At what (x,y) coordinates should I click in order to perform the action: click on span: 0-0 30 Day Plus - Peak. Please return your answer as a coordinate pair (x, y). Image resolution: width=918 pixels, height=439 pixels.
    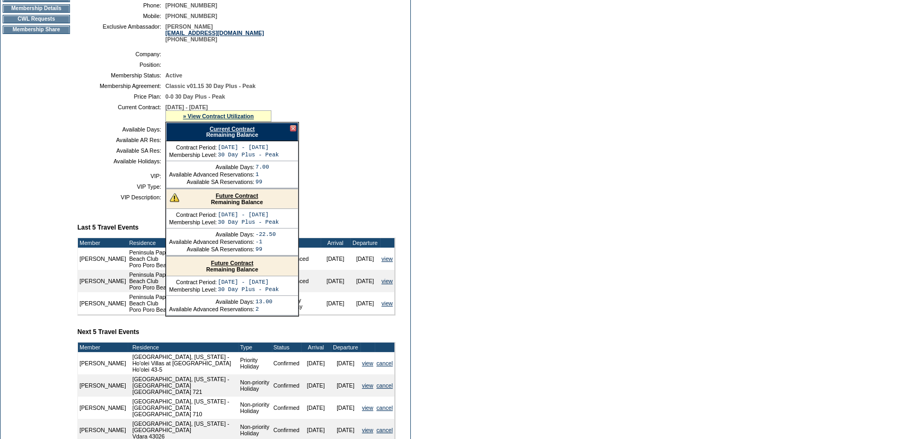
    Looking at the image, I should click on (195, 97).